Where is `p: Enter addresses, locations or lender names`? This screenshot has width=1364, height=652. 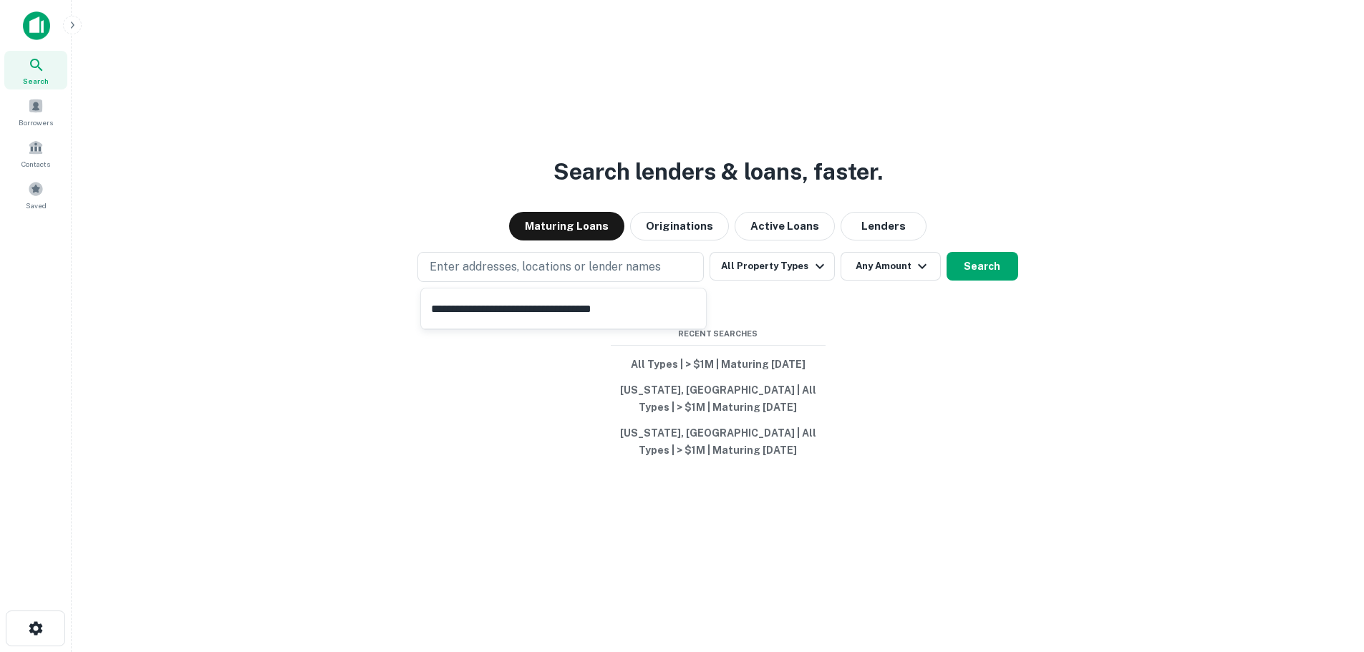
p: Enter addresses, locations or lender names is located at coordinates (545, 267).